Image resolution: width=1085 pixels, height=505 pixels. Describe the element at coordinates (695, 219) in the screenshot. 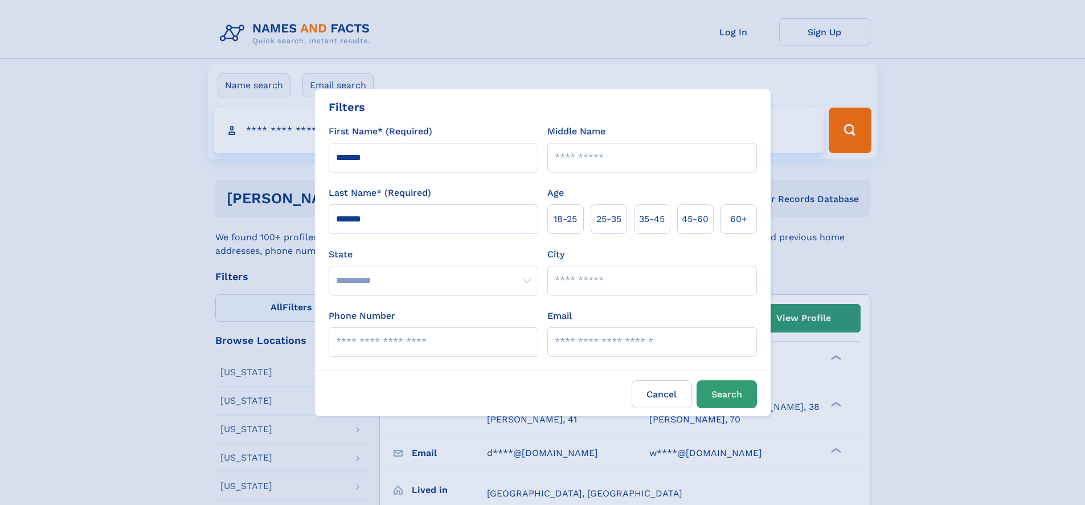

I see `span: 45‑60` at that location.